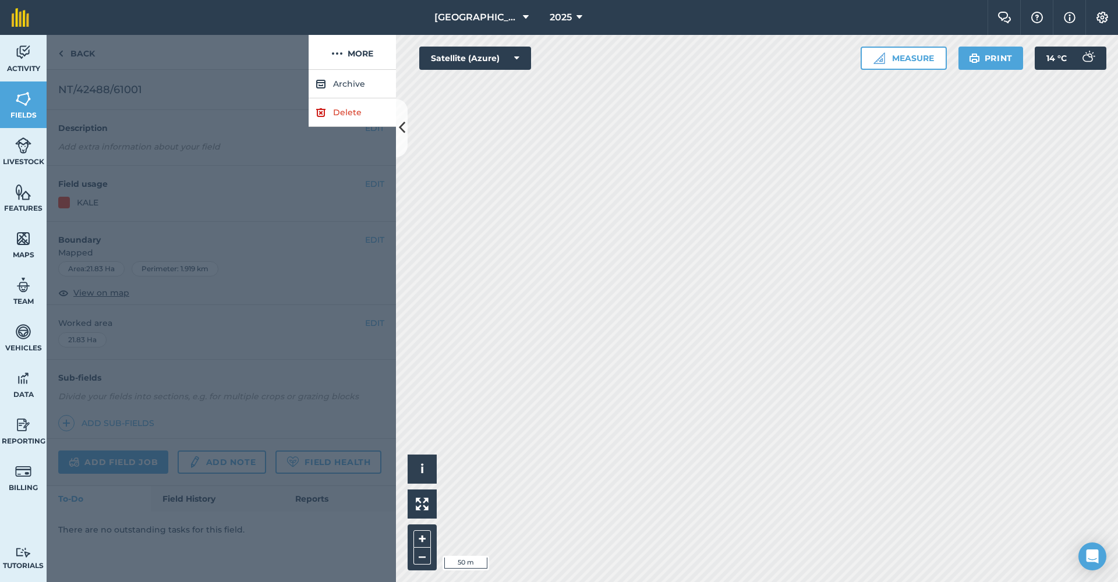  Describe the element at coordinates (1103, 17) in the screenshot. I see `img: A cog icon` at that location.